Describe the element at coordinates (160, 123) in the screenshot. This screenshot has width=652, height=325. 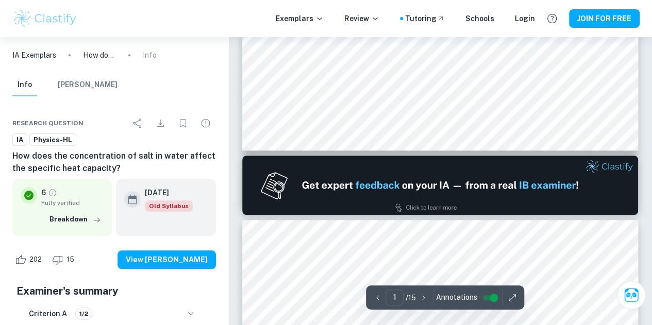
I see `div: Download` at that location.